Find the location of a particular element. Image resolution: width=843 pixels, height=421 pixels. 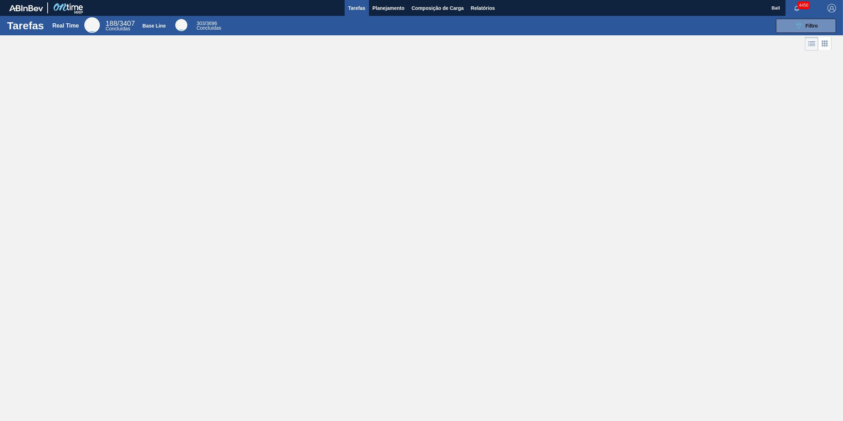

button: Notificações is located at coordinates (797, 8).